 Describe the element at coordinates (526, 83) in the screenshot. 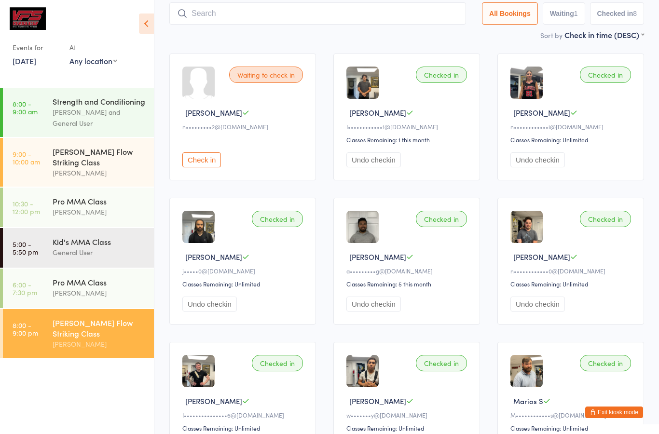

I see `img: image1725924391.png` at that location.